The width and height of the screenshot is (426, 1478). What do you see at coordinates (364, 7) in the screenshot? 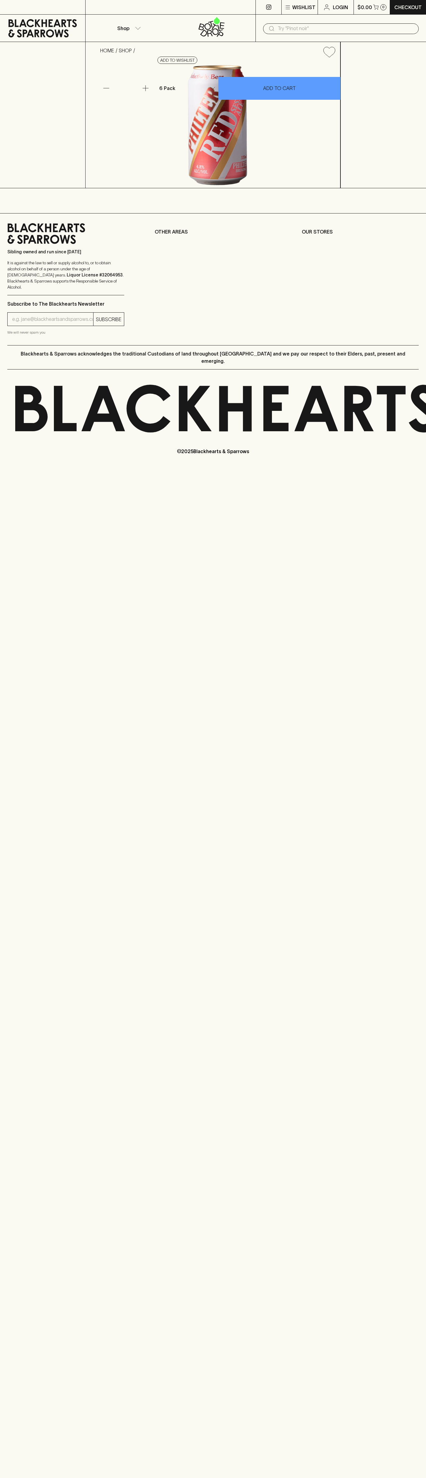
I see `p: $0.00` at bounding box center [364, 7].